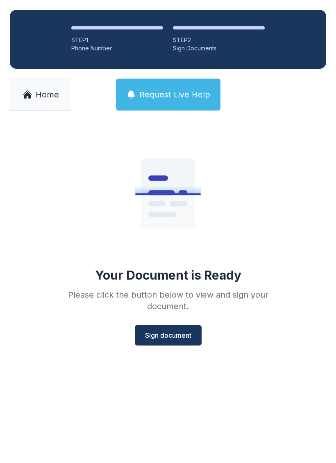 The height and width of the screenshot is (463, 336). What do you see at coordinates (174, 95) in the screenshot?
I see `span: Request Live Help` at bounding box center [174, 95].